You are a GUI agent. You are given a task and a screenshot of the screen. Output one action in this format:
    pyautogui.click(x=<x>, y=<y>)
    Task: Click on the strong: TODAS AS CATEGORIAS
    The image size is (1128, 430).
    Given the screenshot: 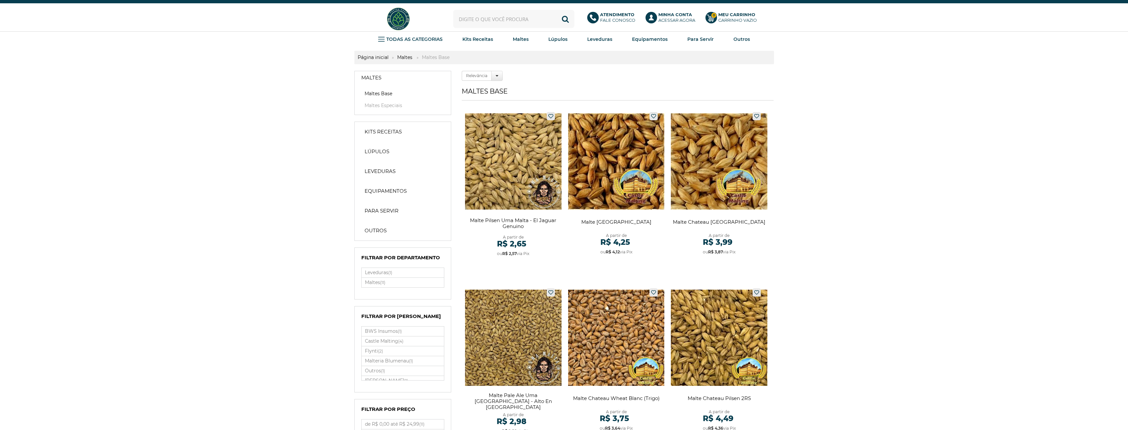 What is the action you would take?
    pyautogui.click(x=414, y=39)
    